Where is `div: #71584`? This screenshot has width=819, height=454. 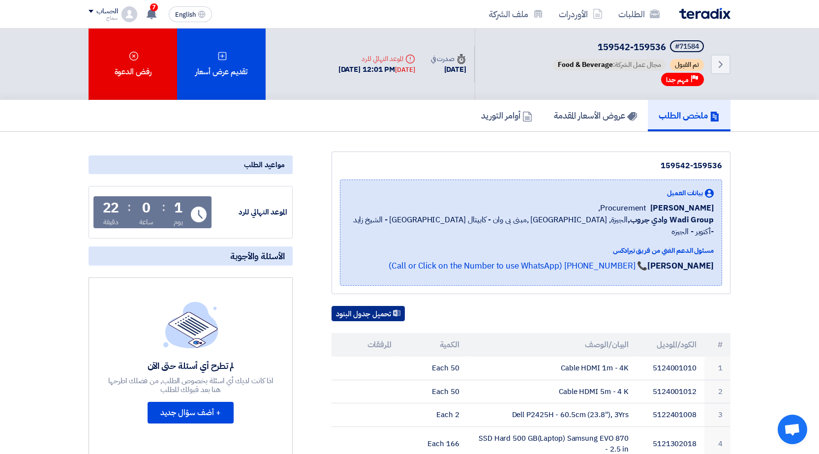 div: #71584 is located at coordinates (687, 47).